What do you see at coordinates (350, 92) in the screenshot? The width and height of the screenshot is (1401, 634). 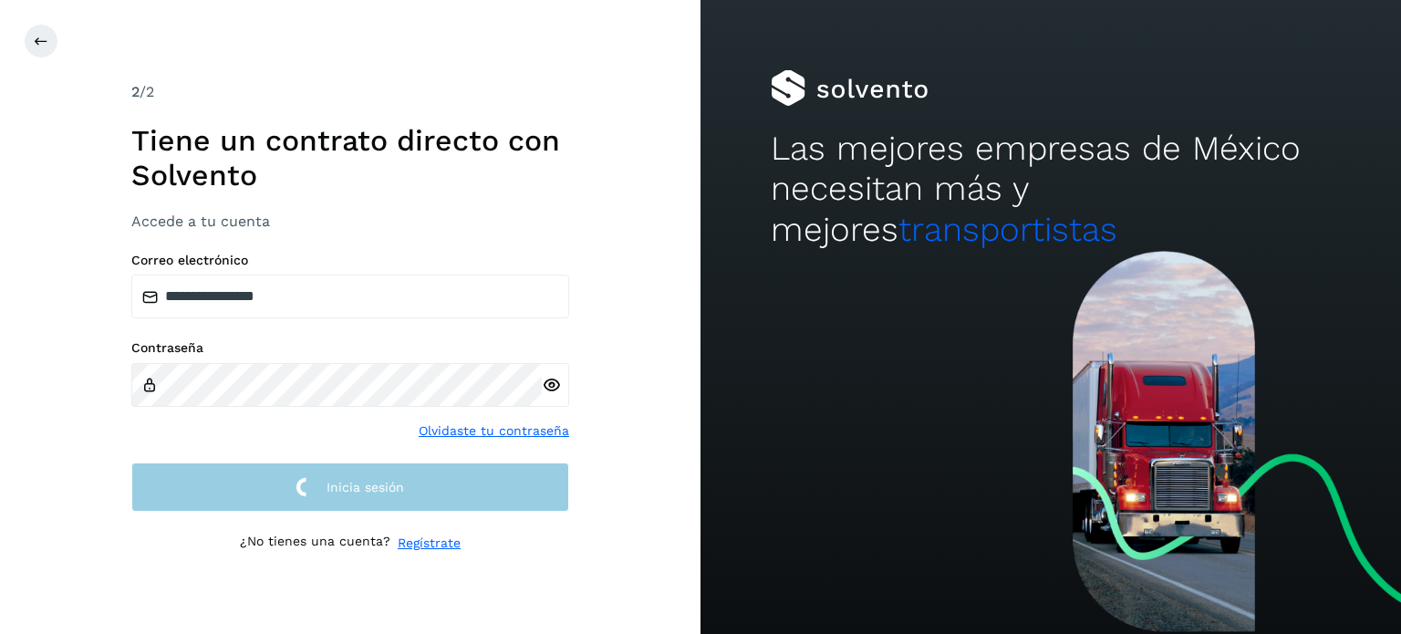 I see `div: /2` at bounding box center [350, 92].